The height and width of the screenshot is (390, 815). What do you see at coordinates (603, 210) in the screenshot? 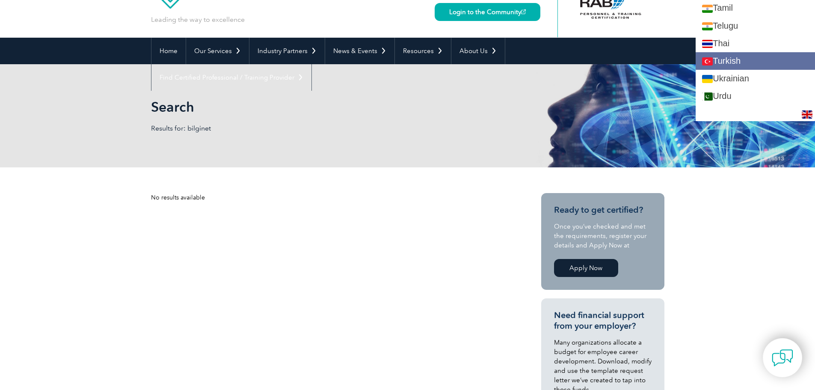
I see `h3: Ready to get certified?` at bounding box center [603, 210].